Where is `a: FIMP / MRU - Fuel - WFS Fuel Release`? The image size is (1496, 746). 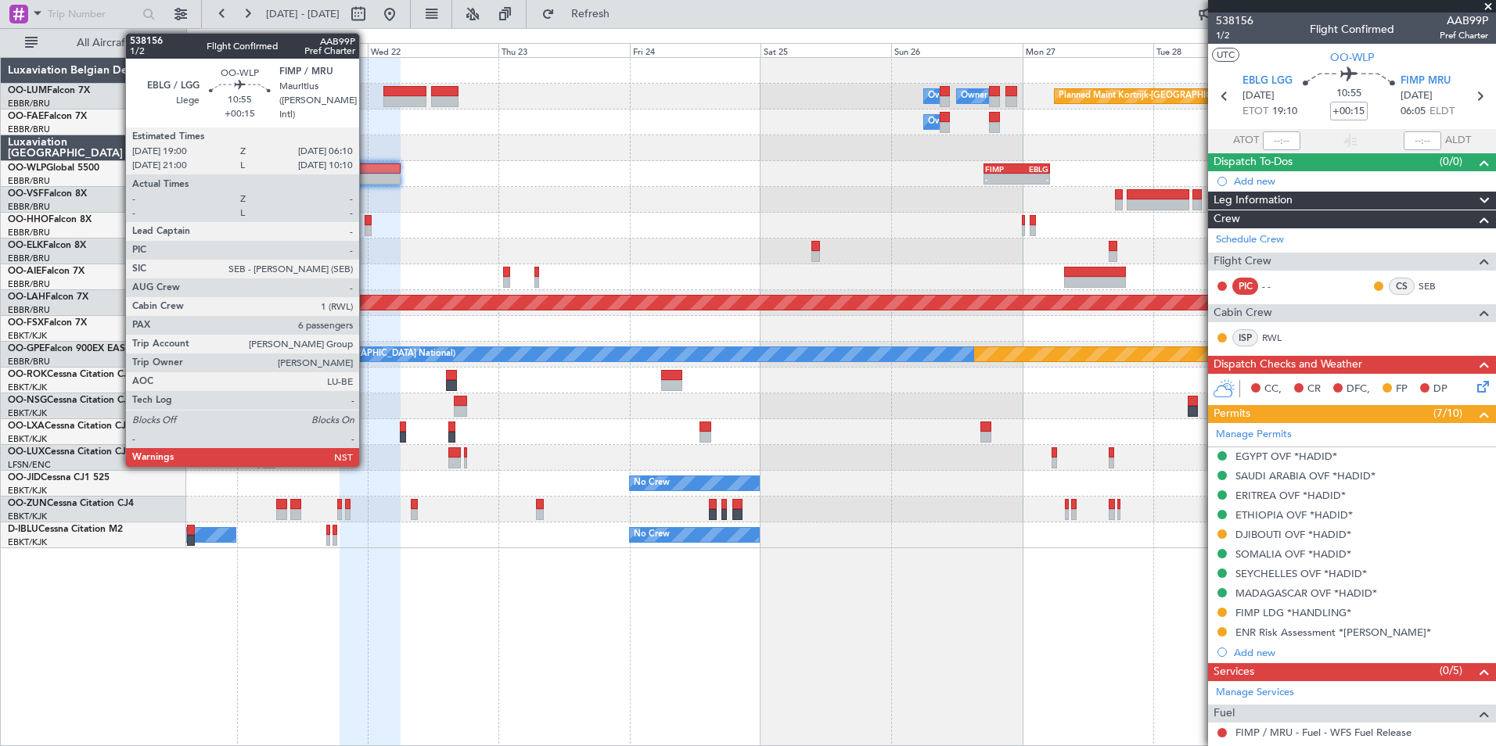 a: FIMP / MRU - Fuel - WFS Fuel Release is located at coordinates (1323, 732).